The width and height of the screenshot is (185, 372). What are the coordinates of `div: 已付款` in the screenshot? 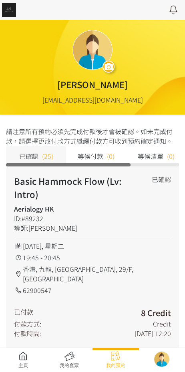 It's located at (24, 313).